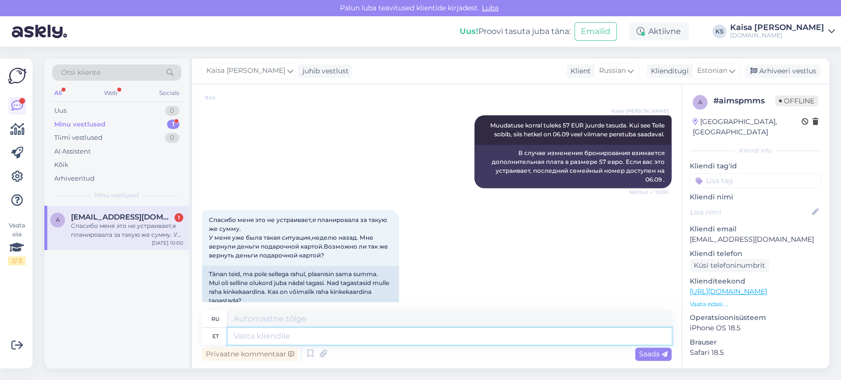 This screenshot has width=841, height=380. What do you see at coordinates (469, 31) in the screenshot?
I see `b: Uus!` at bounding box center [469, 31].